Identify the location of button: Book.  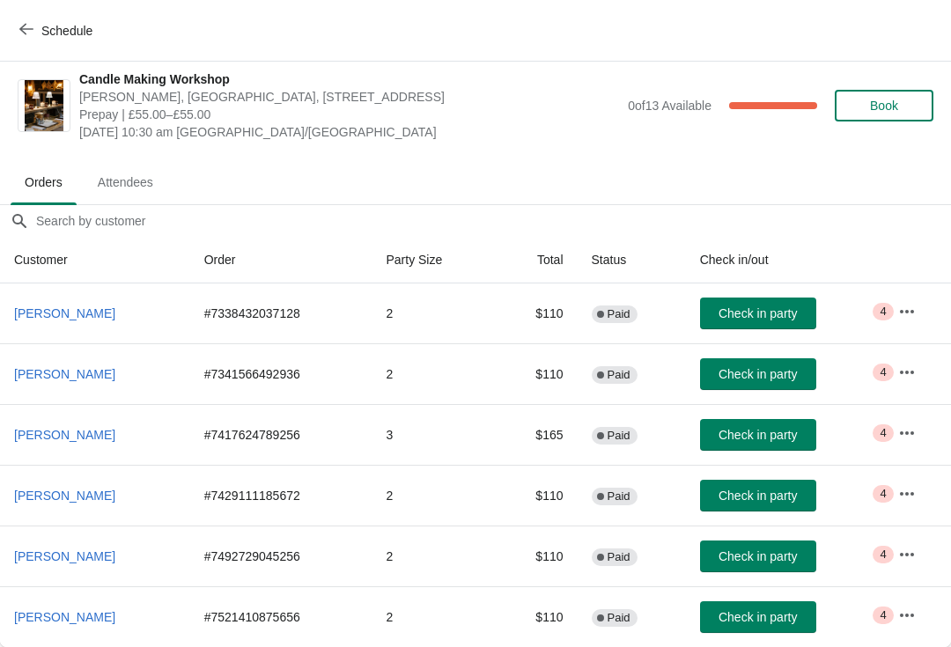
(884, 106).